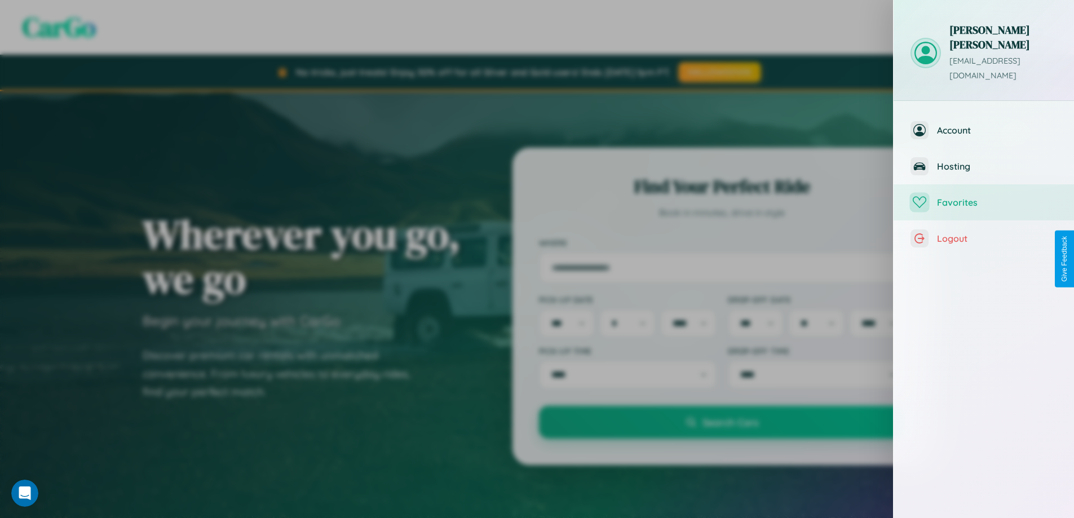  What do you see at coordinates (997, 130) in the screenshot?
I see `span: Account` at bounding box center [997, 130].